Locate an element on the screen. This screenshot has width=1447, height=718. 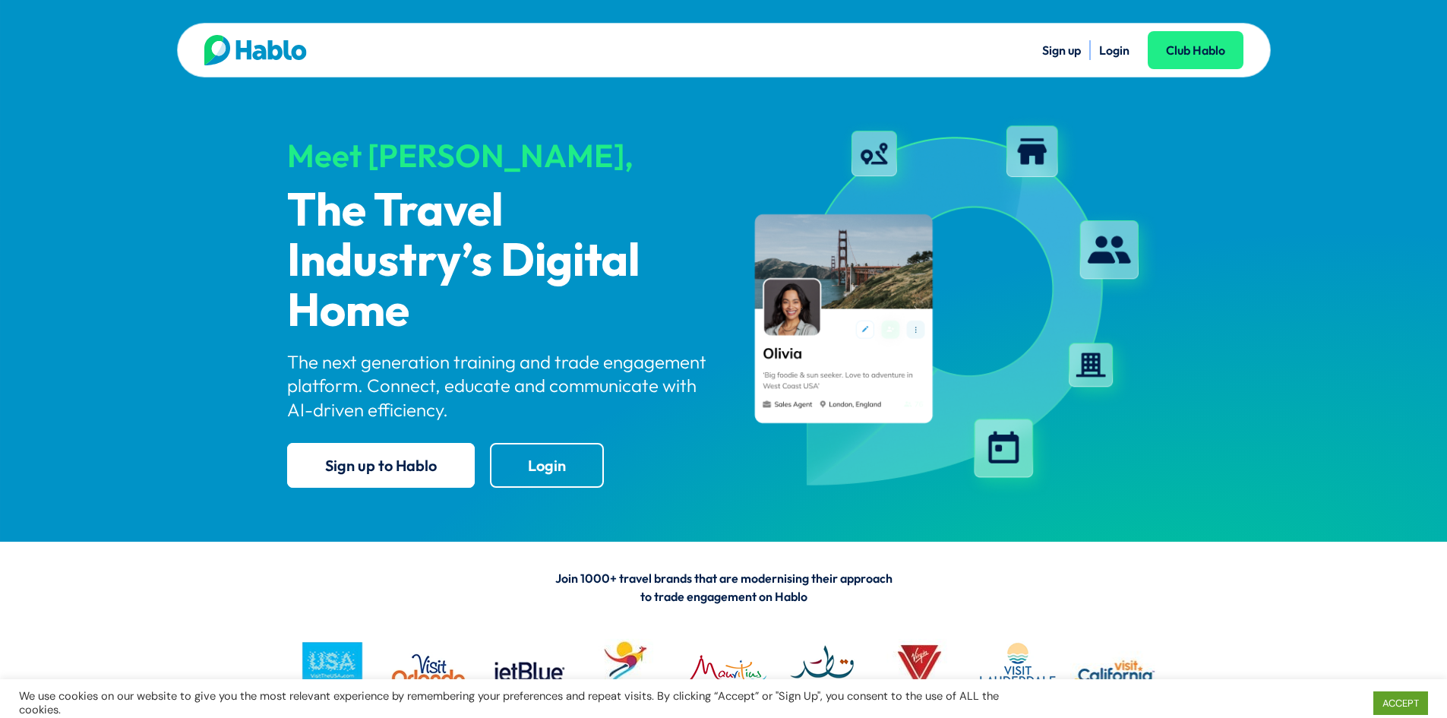
img: Tourism Australia is located at coordinates (625, 672).